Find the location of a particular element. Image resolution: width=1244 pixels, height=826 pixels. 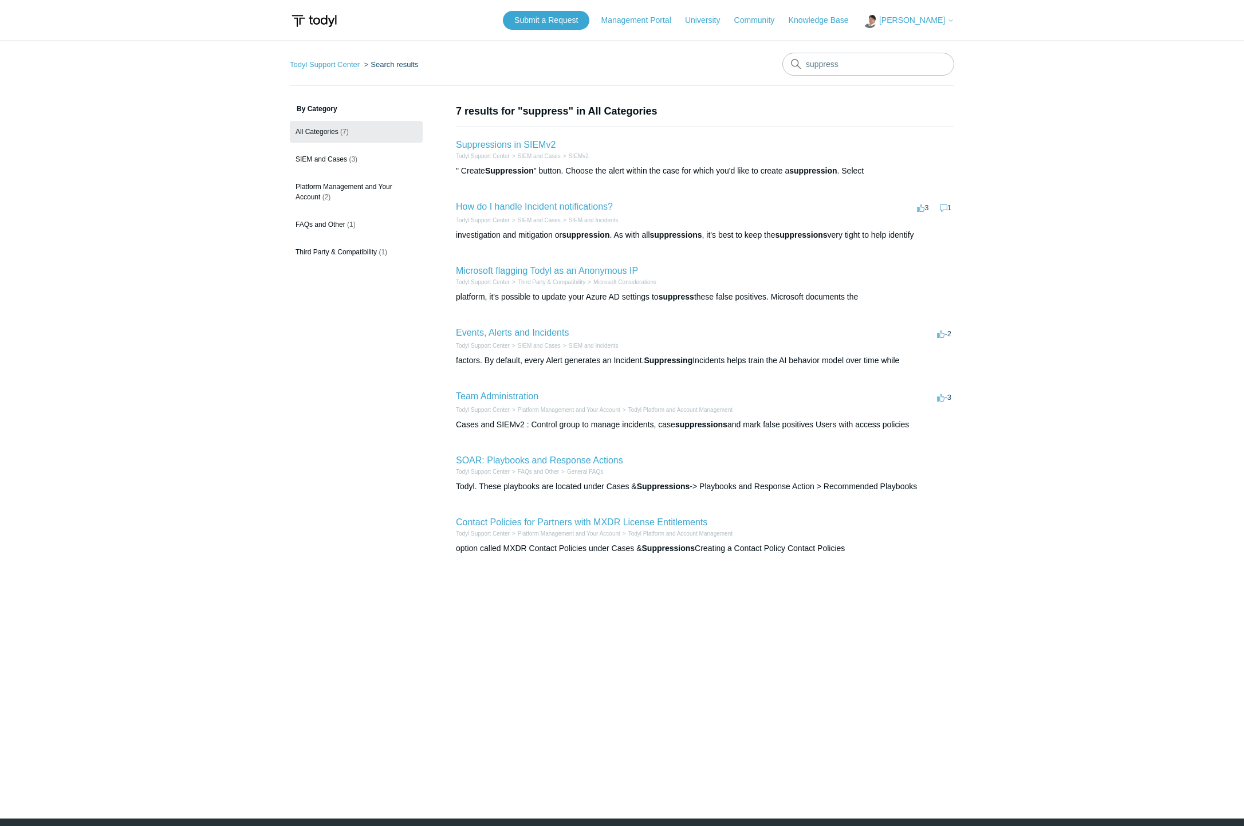

a: Third Party & Compatibility (1) is located at coordinates (356, 252).